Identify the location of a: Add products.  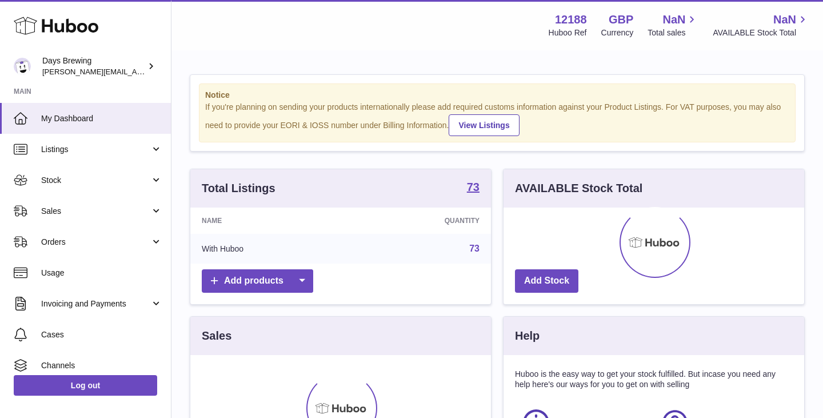
(257, 281).